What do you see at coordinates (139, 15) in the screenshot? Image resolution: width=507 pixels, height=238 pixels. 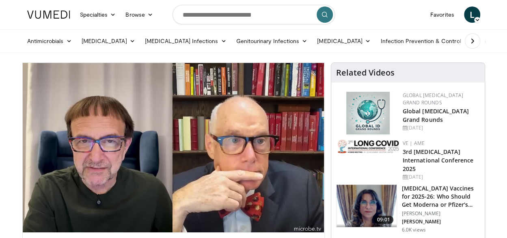 I see `a: Browse` at bounding box center [139, 15].